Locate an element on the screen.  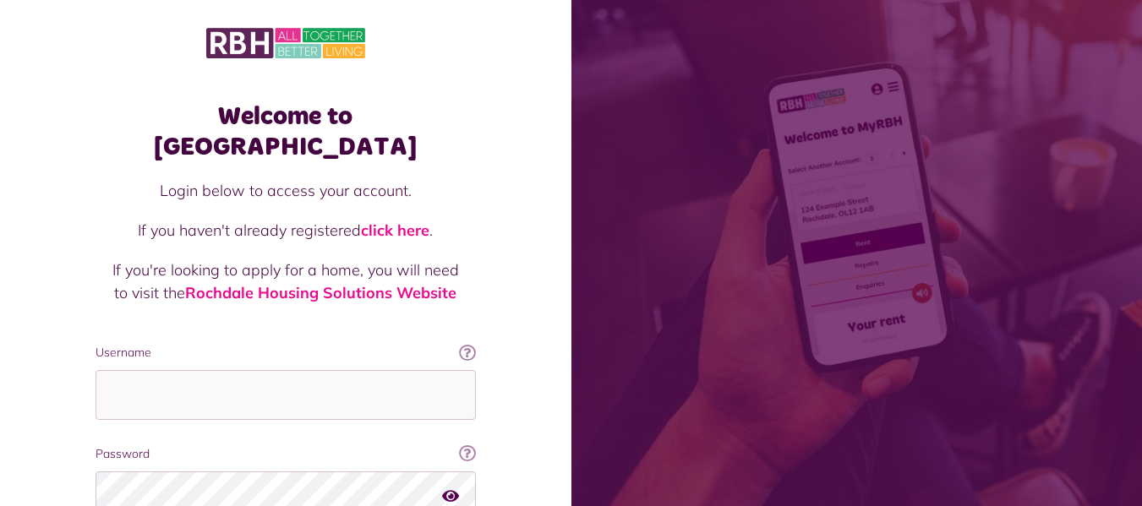
img: MyRBH is located at coordinates (286, 43).